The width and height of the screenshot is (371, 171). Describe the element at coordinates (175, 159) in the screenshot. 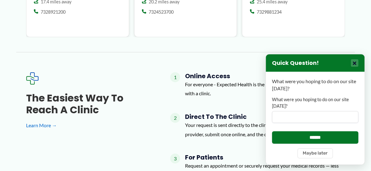

I see `span: 3` at that location.